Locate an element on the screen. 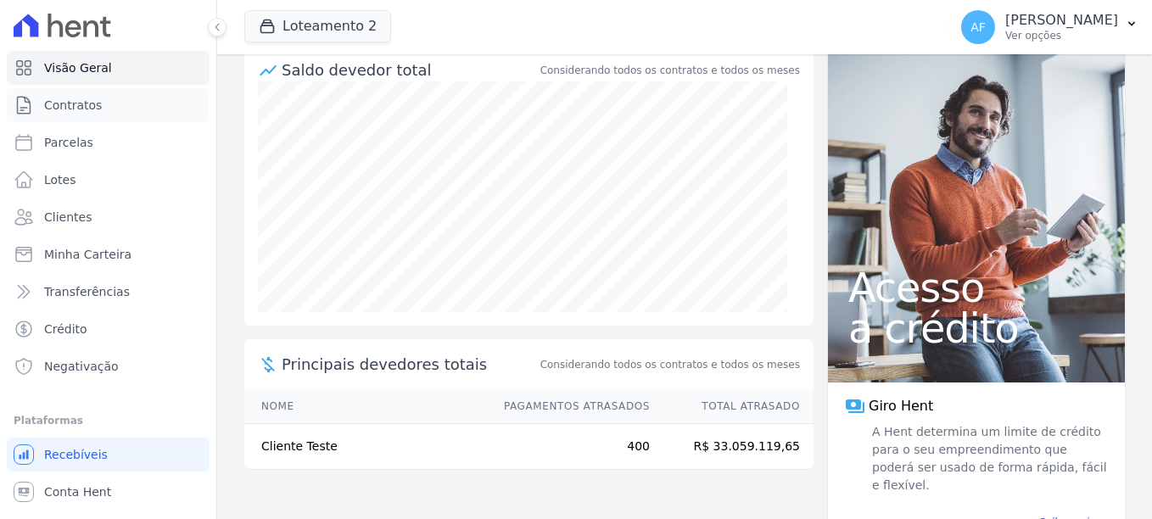 This screenshot has height=519, width=1152. div: Considerando todos os contratos e todos os meses is located at coordinates (670, 70).